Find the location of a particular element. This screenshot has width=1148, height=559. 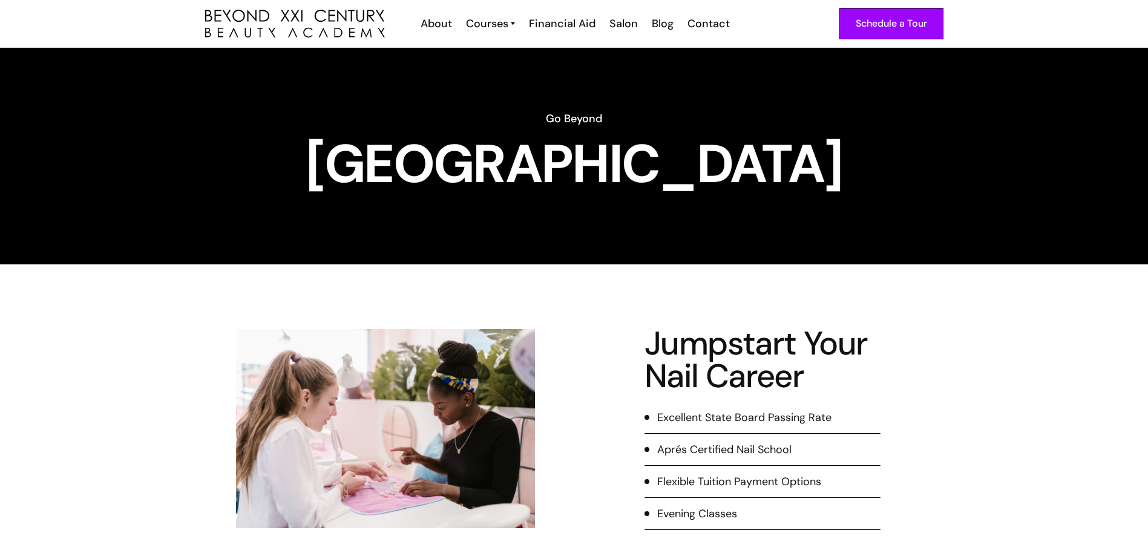

a: home is located at coordinates (295, 24).